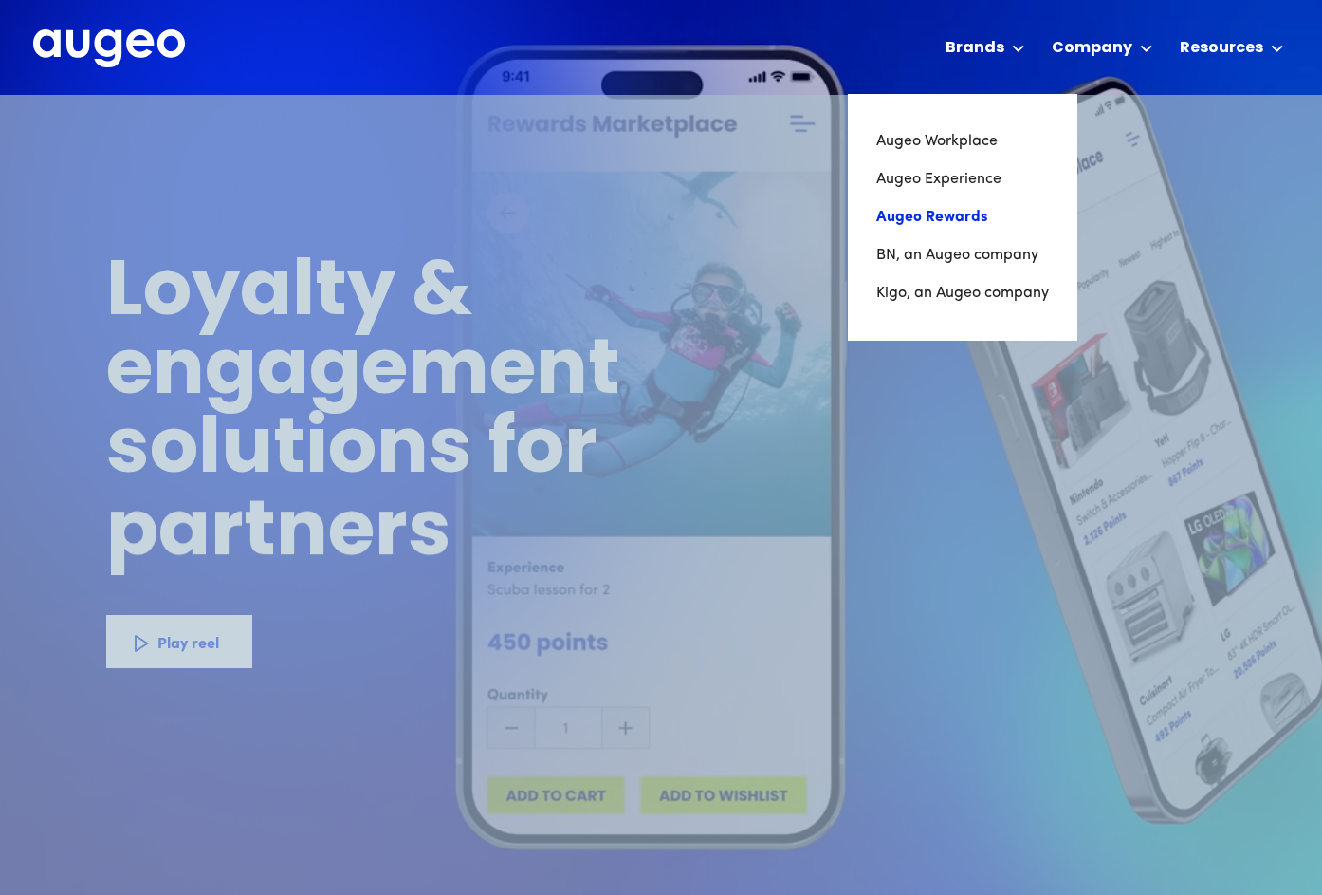  Describe the element at coordinates (1092, 48) in the screenshot. I see `div: Company` at that location.